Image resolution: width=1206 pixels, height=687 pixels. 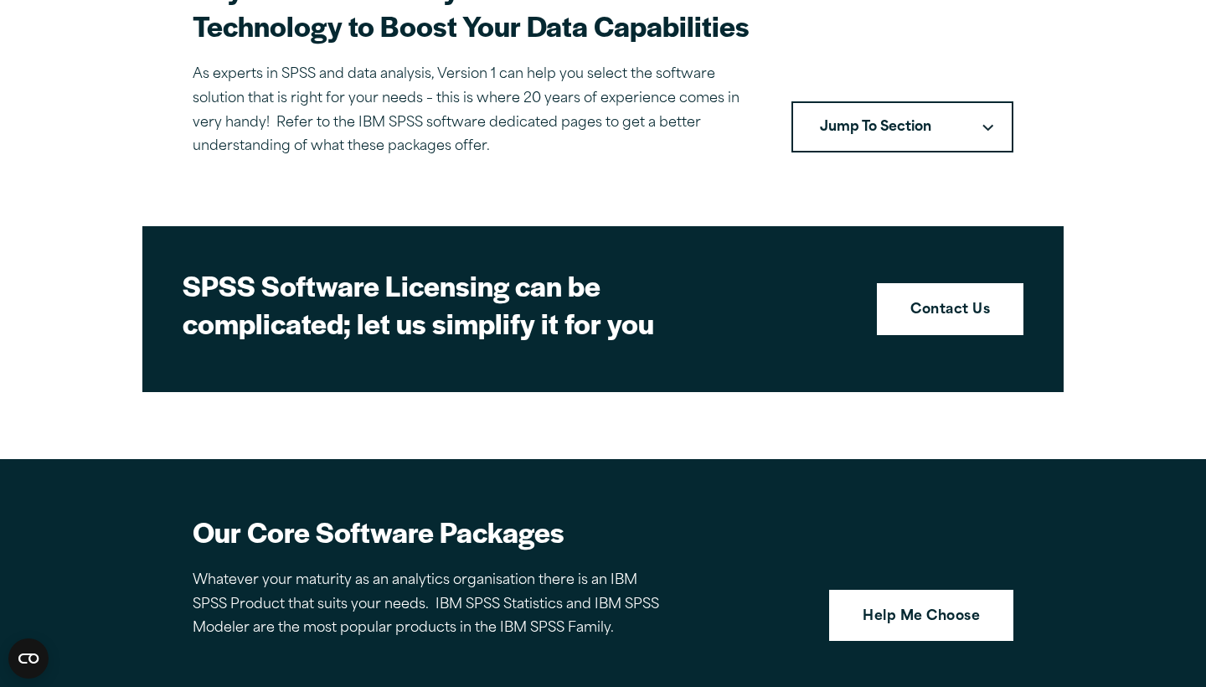 What do you see at coordinates (28, 658) in the screenshot?
I see `button: Open CMP widget` at bounding box center [28, 658].